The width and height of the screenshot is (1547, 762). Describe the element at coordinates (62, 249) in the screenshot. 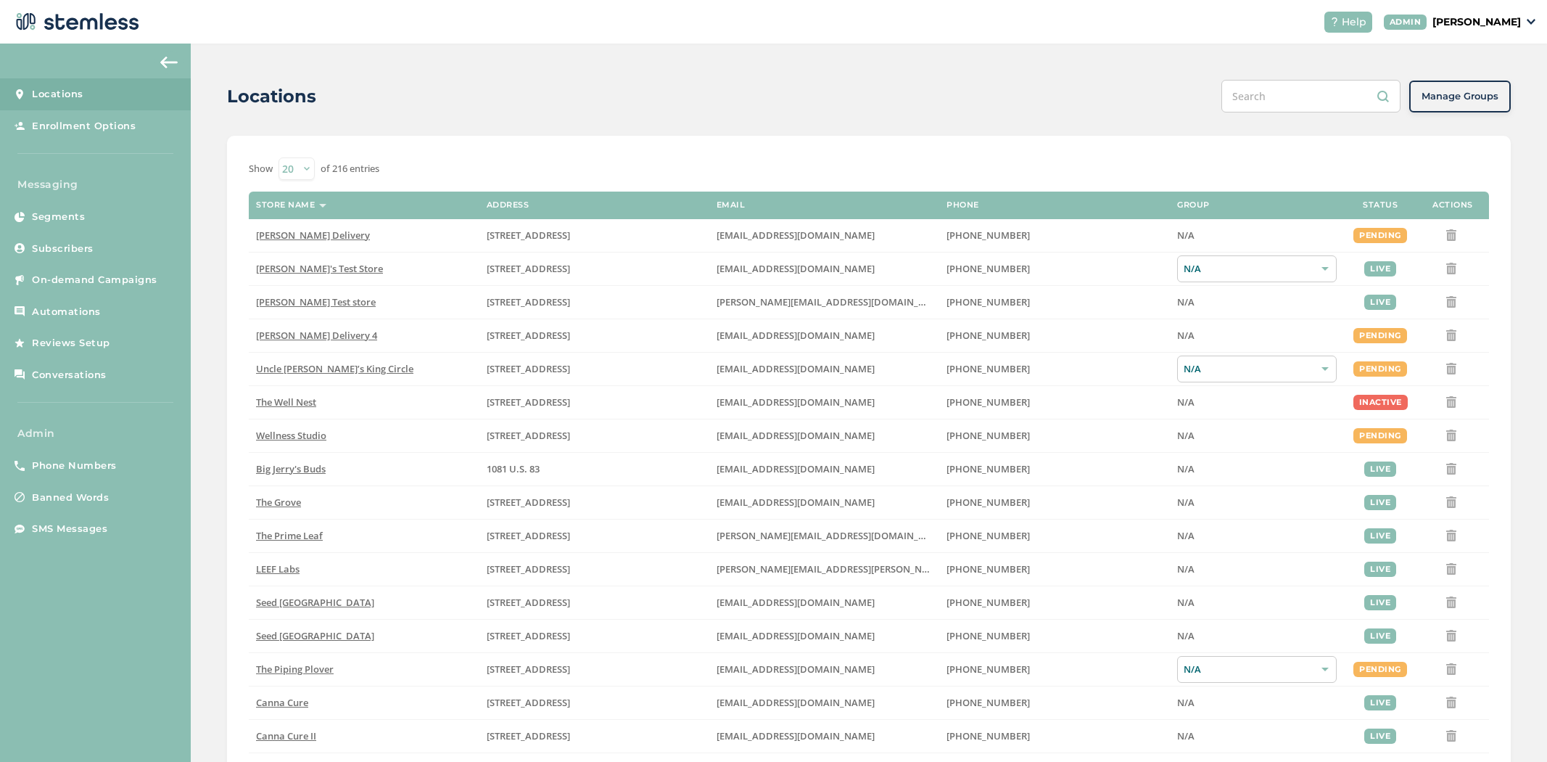

I see `span: Subscribers` at that location.